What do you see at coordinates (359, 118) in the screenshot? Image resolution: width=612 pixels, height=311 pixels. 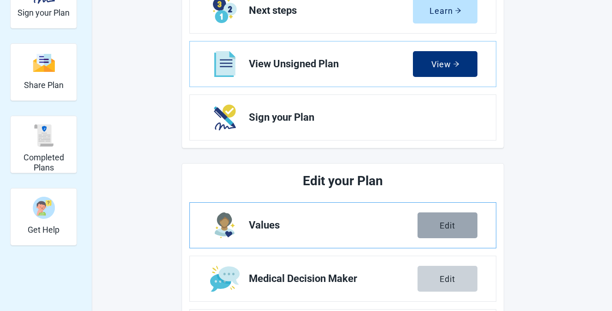 I see `span: Sign your Plan` at bounding box center [359, 118].